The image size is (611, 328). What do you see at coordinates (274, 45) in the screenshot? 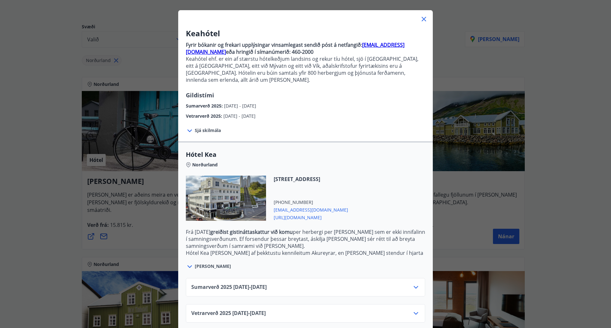
I see `strong: Fyrir bókanir og frekari upplýsingar vinsamlegast sendið póst á netfangið:` at bounding box center [274, 45].